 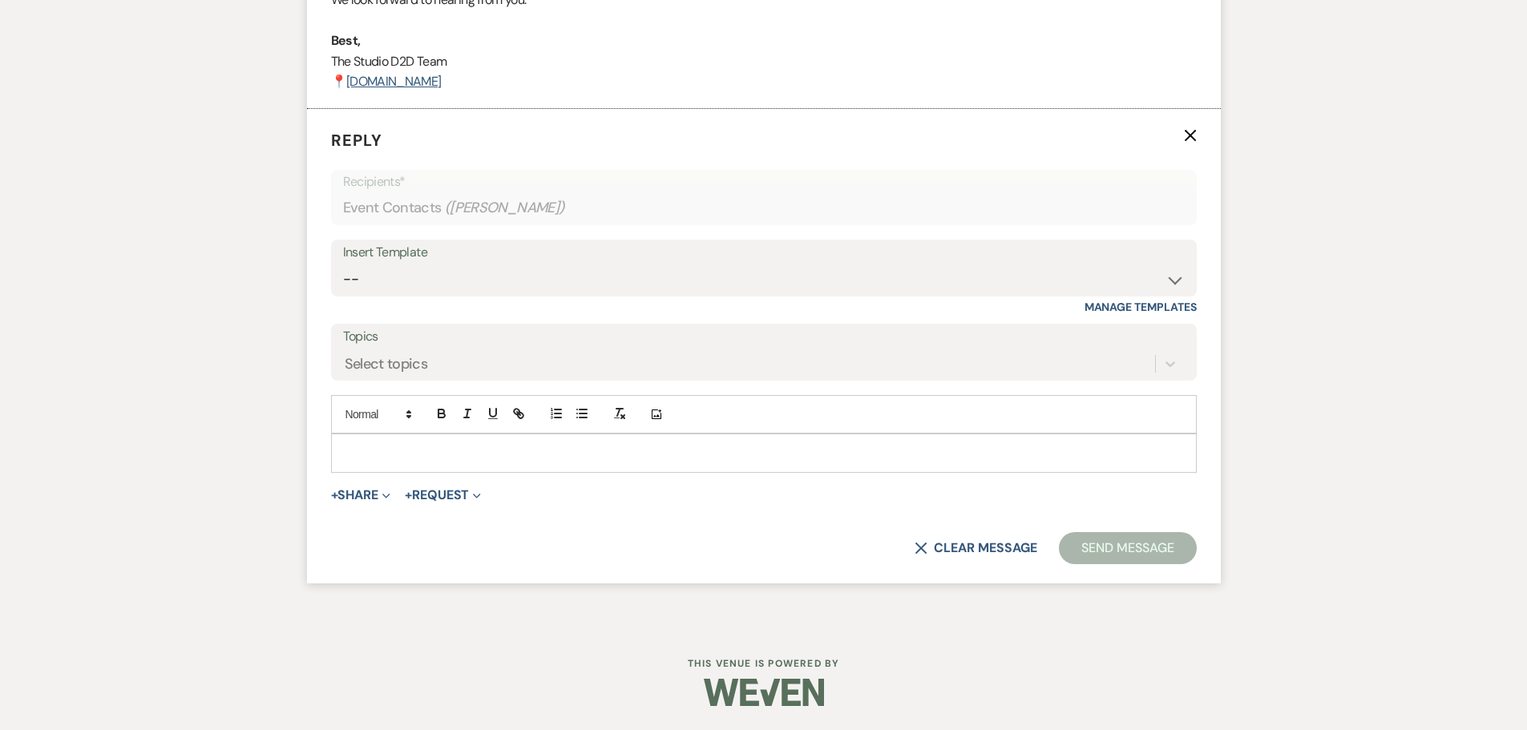 What do you see at coordinates (345, 40) in the screenshot?
I see `strong: Best,` at bounding box center [345, 40].